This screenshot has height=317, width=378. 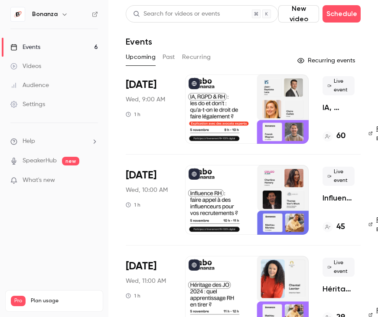 I want to click on p: Héritage des JO 2024 : quel apprentissage RH en tirer ?, so click(x=338, y=289).